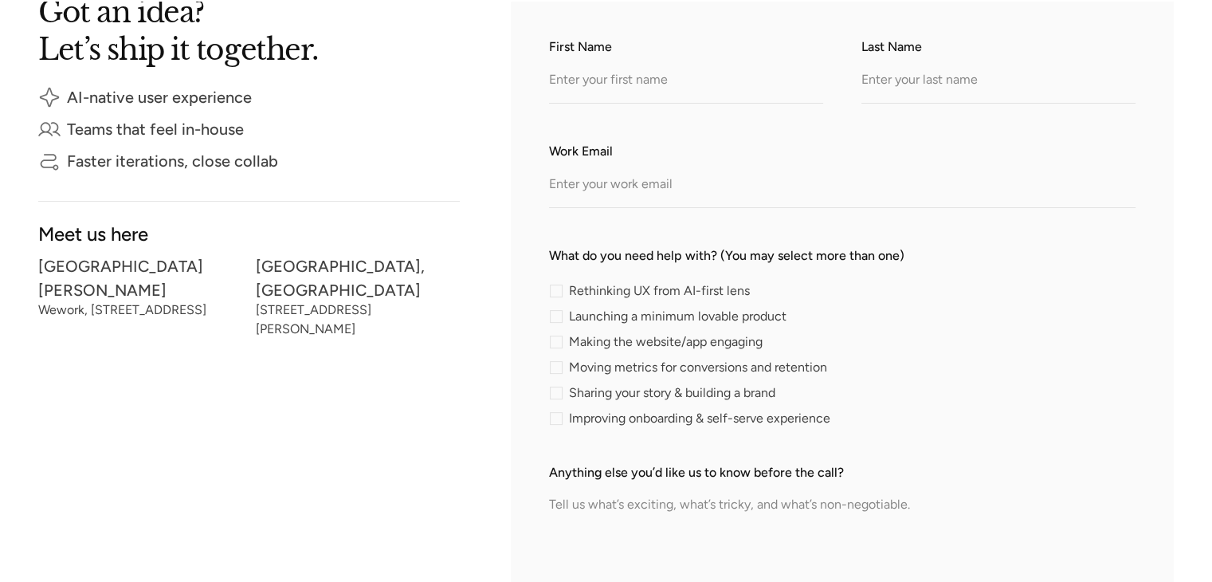 Image resolution: width=1212 pixels, height=582 pixels. What do you see at coordinates (698, 367) in the screenshot?
I see `span: Moving metrics for conversions and retention` at bounding box center [698, 367].